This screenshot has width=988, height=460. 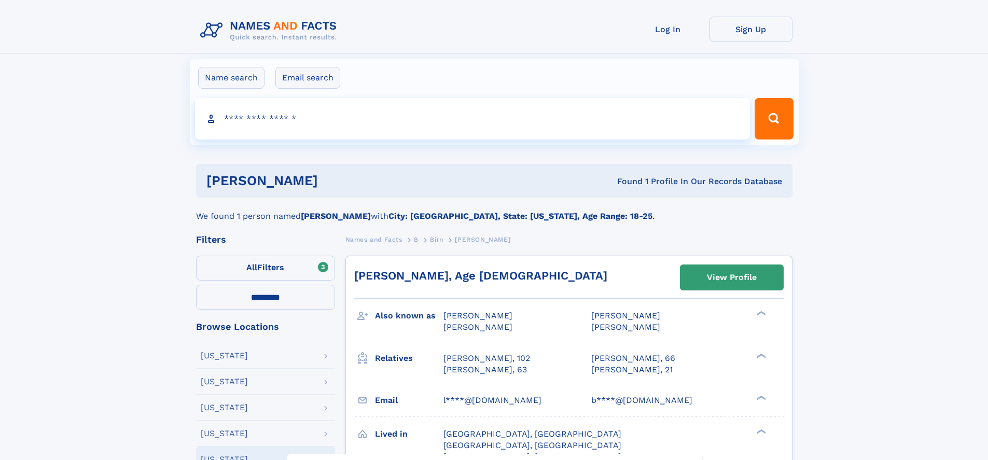 I want to click on div: View Profile, so click(x=732, y=278).